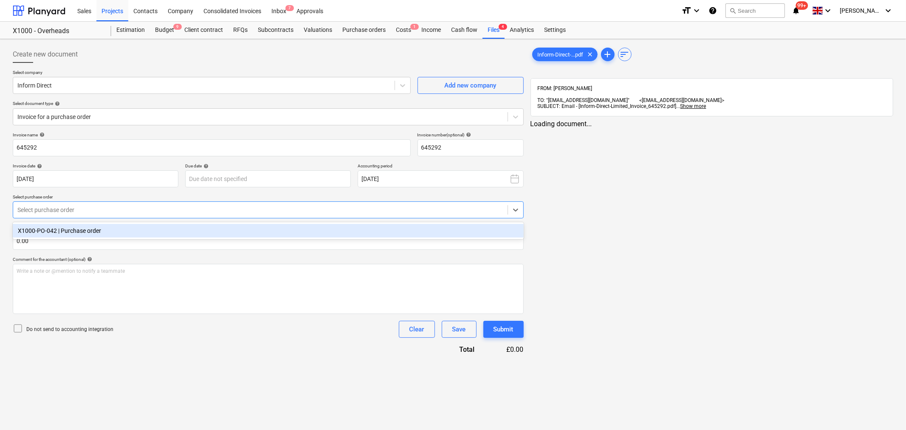 The image size is (906, 430). What do you see at coordinates (494, 30) in the screenshot?
I see `div: Files` at bounding box center [494, 30].